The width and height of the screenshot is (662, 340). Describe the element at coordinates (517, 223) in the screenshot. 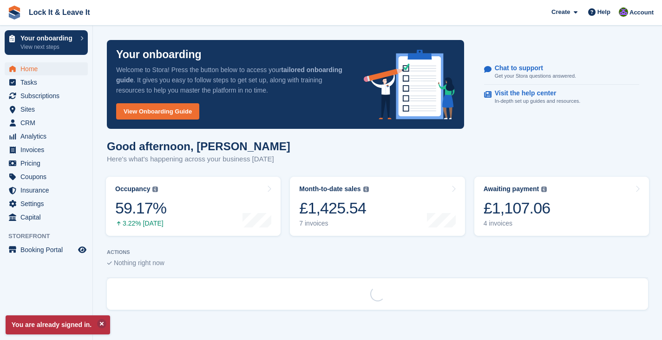

I see `div: 4 invoices` at that location.